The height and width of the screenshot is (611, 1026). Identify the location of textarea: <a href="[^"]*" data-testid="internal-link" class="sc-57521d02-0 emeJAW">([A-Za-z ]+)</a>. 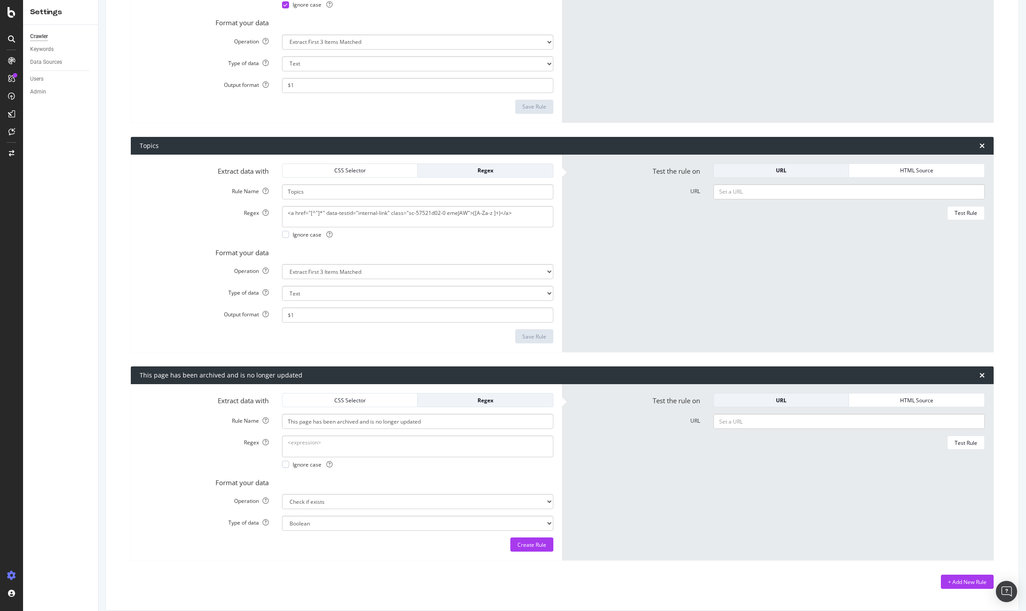
(418, 217).